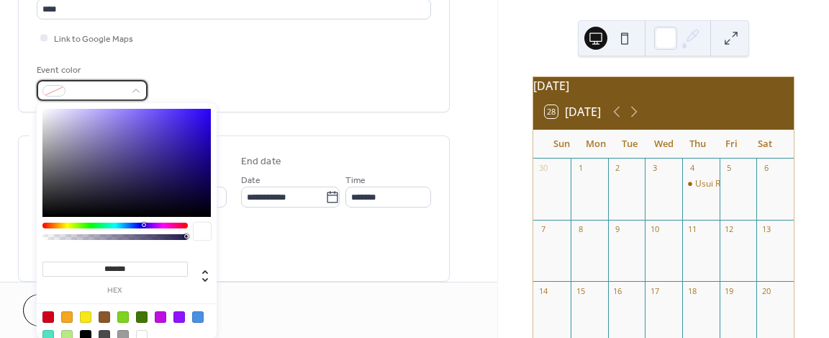 This screenshot has height=338, width=829. Describe the element at coordinates (48, 317) in the screenshot. I see `div: #D0021B` at that location.